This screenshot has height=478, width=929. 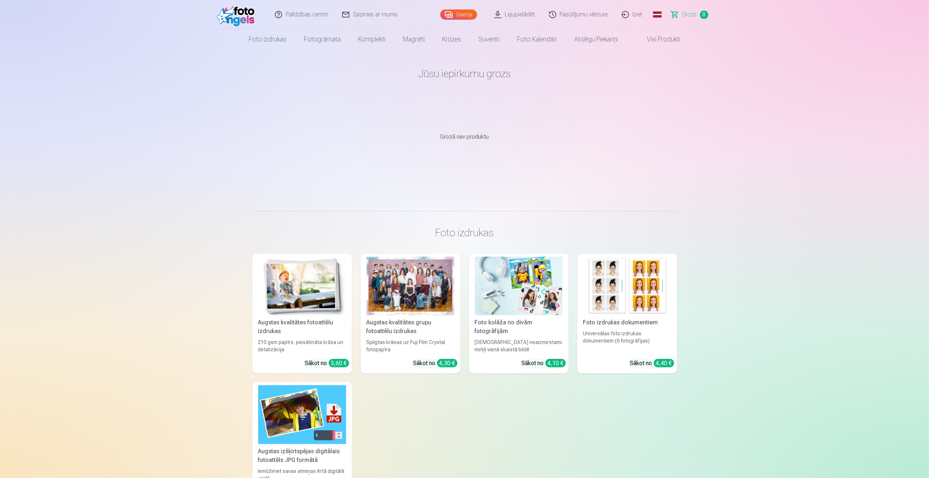 I want to click on a: Suvenīri, so click(x=489, y=39).